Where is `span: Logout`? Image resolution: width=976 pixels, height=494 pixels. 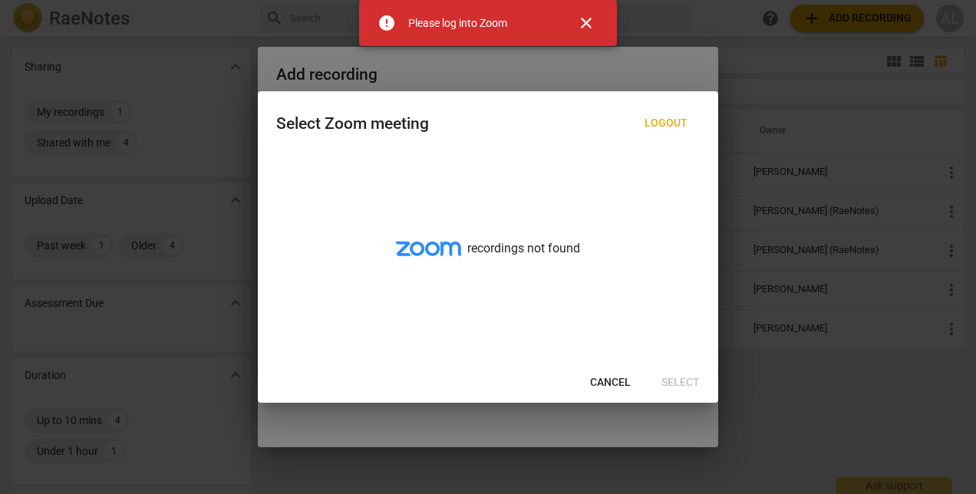
span: Logout is located at coordinates (666, 124).